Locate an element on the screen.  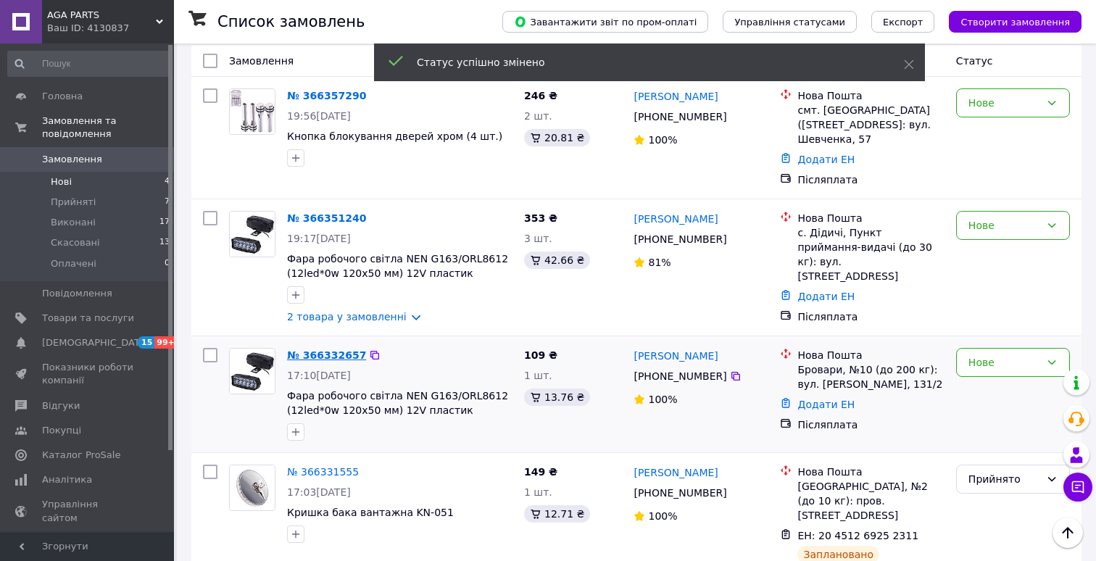
h1: Список замовлень is located at coordinates (291, 22).